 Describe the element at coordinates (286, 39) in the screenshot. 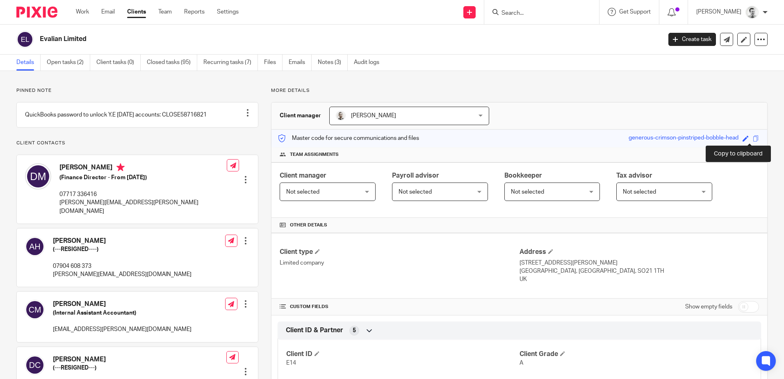

I see `h2: Evalian Limited` at that location.